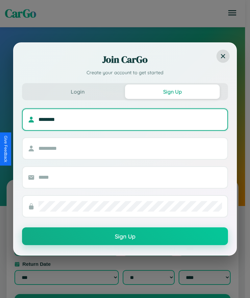 The image size is (250, 298). Describe the element at coordinates (77, 92) in the screenshot. I see `button: Login` at that location.